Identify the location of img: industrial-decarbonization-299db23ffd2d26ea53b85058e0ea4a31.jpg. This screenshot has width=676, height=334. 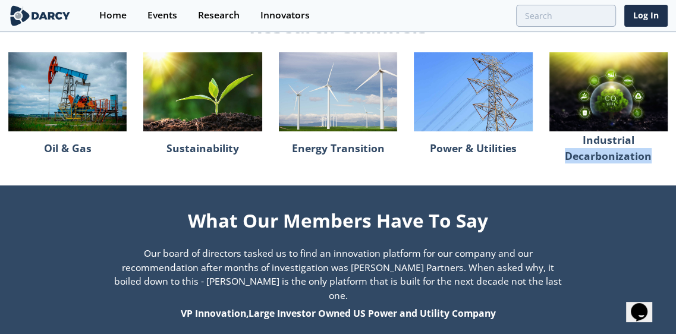
(608, 92).